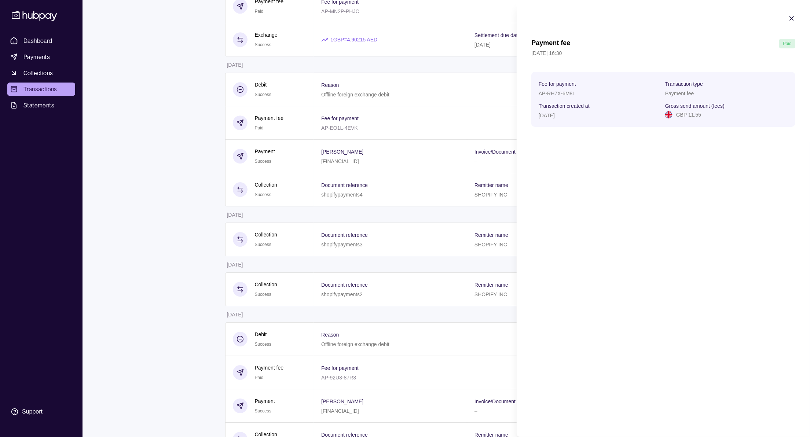  Describe the element at coordinates (557, 94) in the screenshot. I see `p: AP-RH7X-6M8L` at that location.